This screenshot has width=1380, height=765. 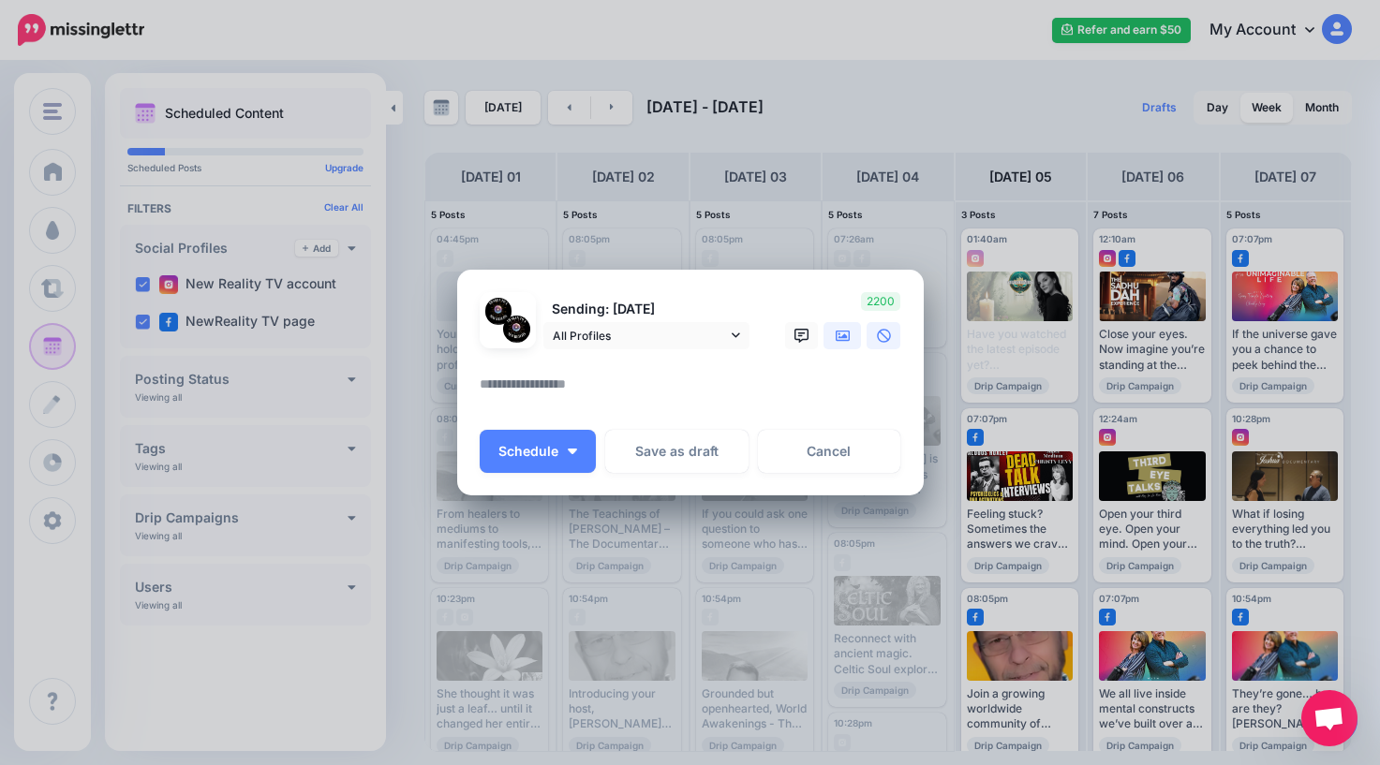 What do you see at coordinates (572, 451) in the screenshot?
I see `img: arrow-down-white.png` at bounding box center [572, 451].